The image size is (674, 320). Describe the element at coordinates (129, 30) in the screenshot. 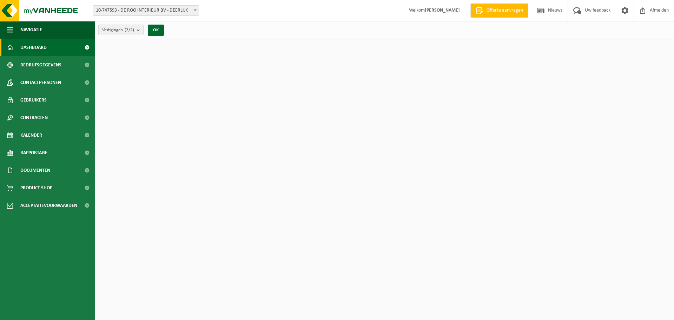

I see `count: (2/2)` at that location.